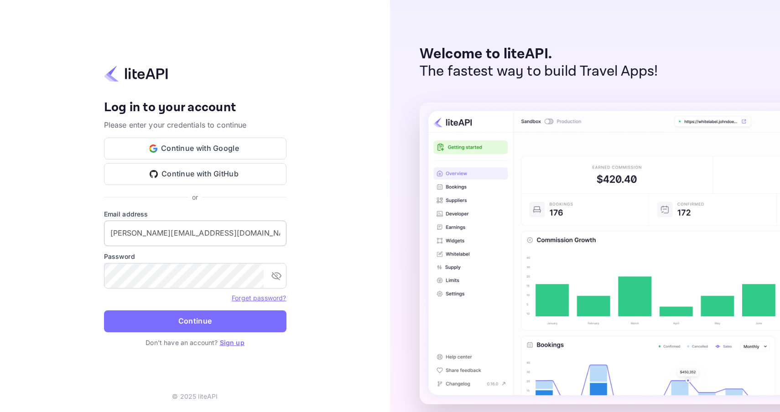 The width and height of the screenshot is (780, 412). Describe the element at coordinates (195, 125) in the screenshot. I see `p: Please enter your credentials to continue` at that location.